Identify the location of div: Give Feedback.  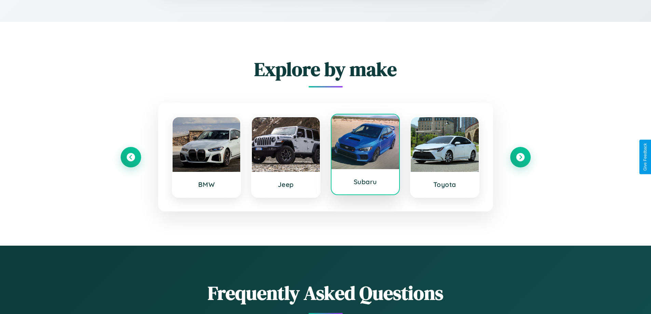
(645, 157).